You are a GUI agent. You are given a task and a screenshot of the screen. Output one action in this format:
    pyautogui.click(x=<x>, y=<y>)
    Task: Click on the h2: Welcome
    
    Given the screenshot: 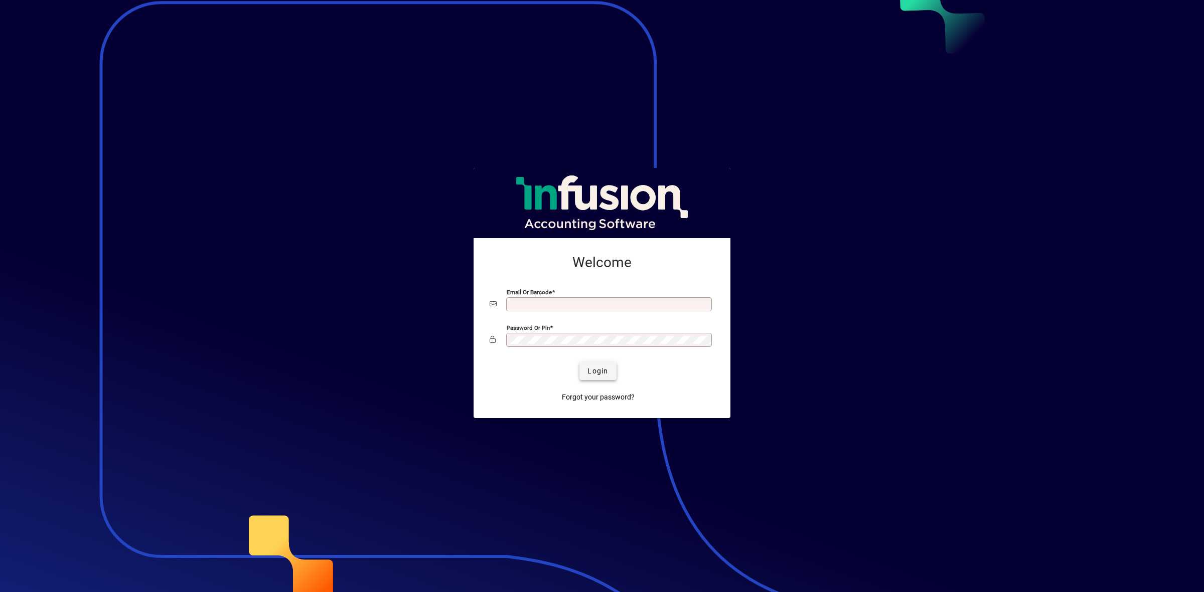 What is the action you would take?
    pyautogui.click(x=602, y=263)
    